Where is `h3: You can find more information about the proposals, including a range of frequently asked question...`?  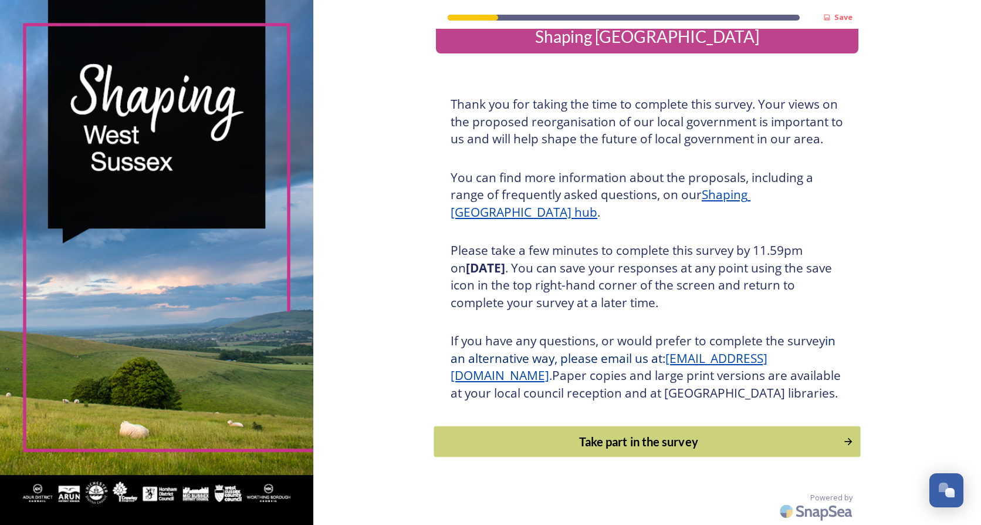 h3: You can find more information about the proposals, including a range of frequently asked question... is located at coordinates (647, 195).